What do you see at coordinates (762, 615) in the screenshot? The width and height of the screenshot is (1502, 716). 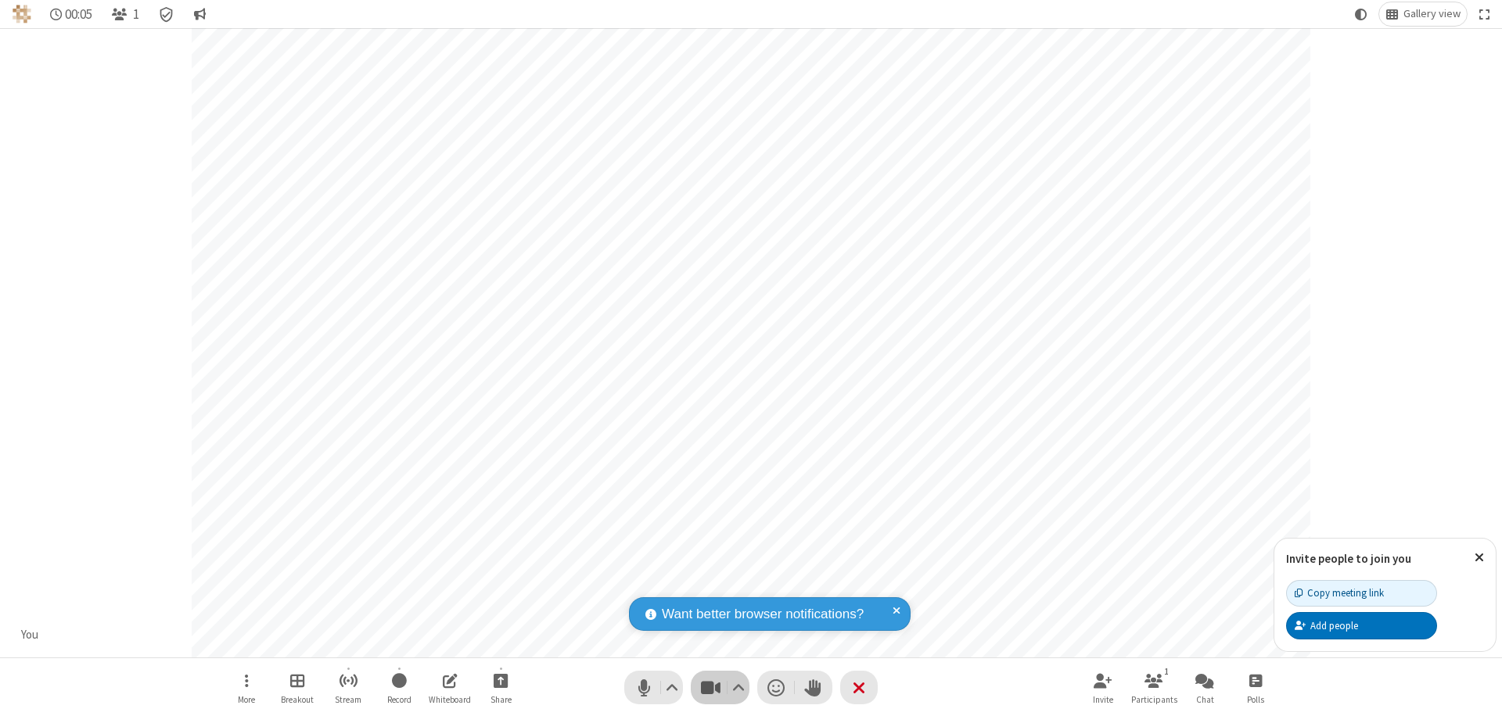 I see `span: Want better browser notifications?` at bounding box center [762, 615].